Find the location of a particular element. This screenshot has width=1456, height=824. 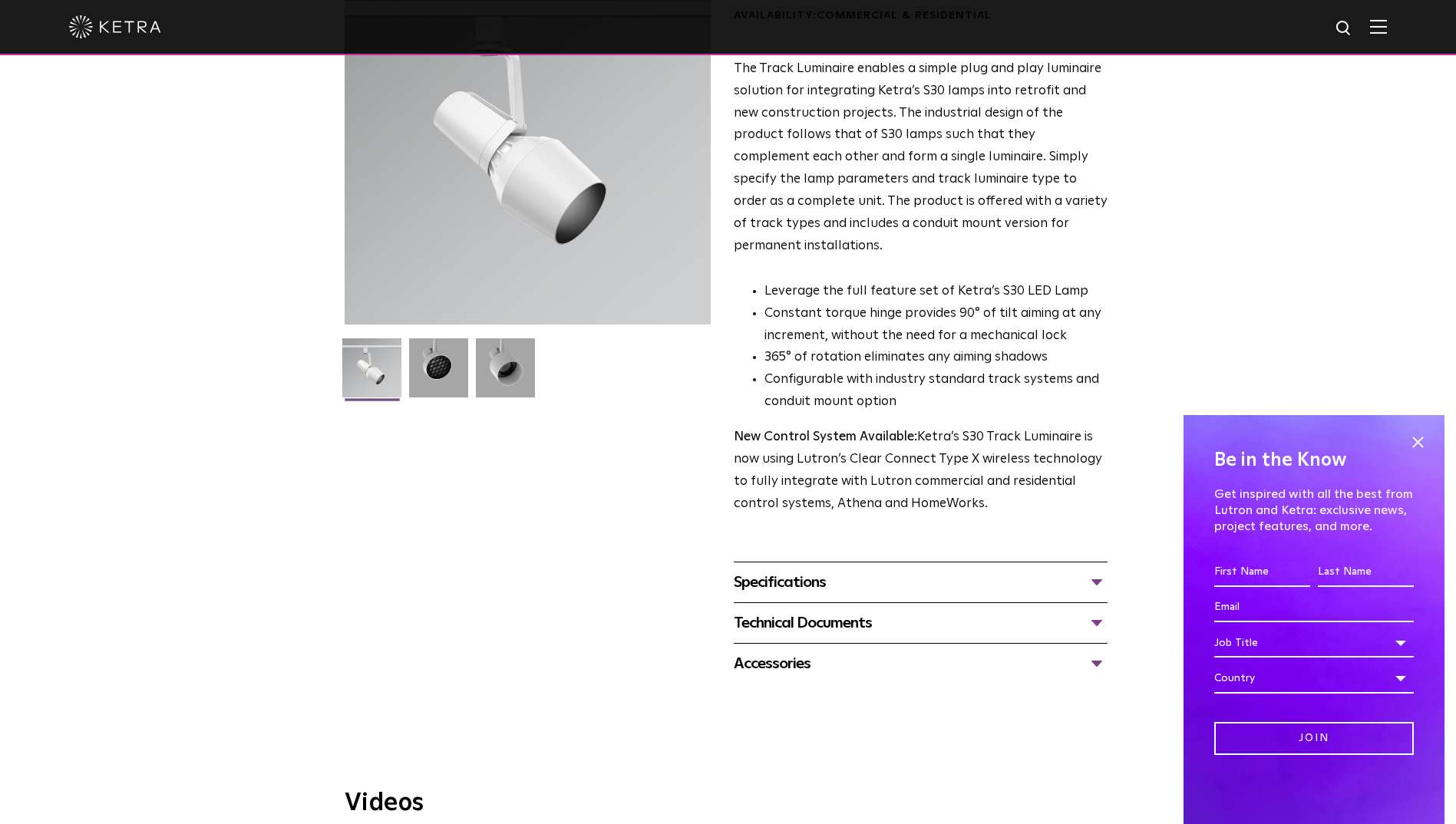

p: Ketra’s S30 Track Luminaire is now using Lutron’s Clear Connect Type X wireless technology to ful... is located at coordinates (920, 471).